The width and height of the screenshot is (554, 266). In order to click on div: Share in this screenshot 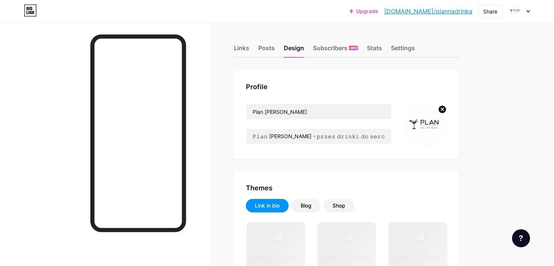, I will do `click(490, 11)`.